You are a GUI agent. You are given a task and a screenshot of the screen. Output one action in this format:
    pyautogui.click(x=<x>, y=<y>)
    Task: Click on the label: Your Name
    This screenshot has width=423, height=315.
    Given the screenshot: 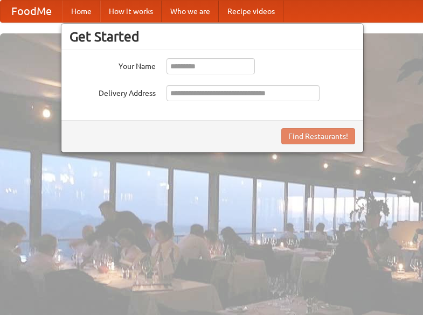 What is the action you would take?
    pyautogui.click(x=113, y=65)
    